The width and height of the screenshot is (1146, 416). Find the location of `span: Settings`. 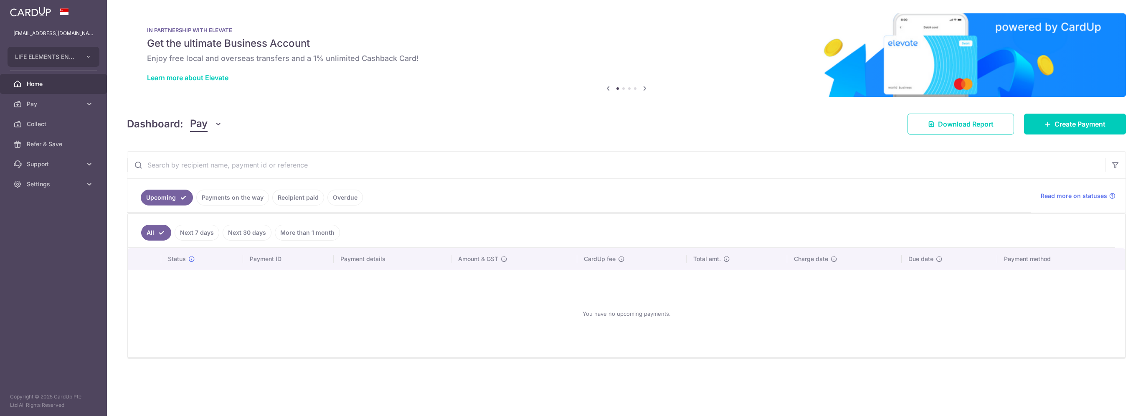

span: Settings is located at coordinates (54, 184).